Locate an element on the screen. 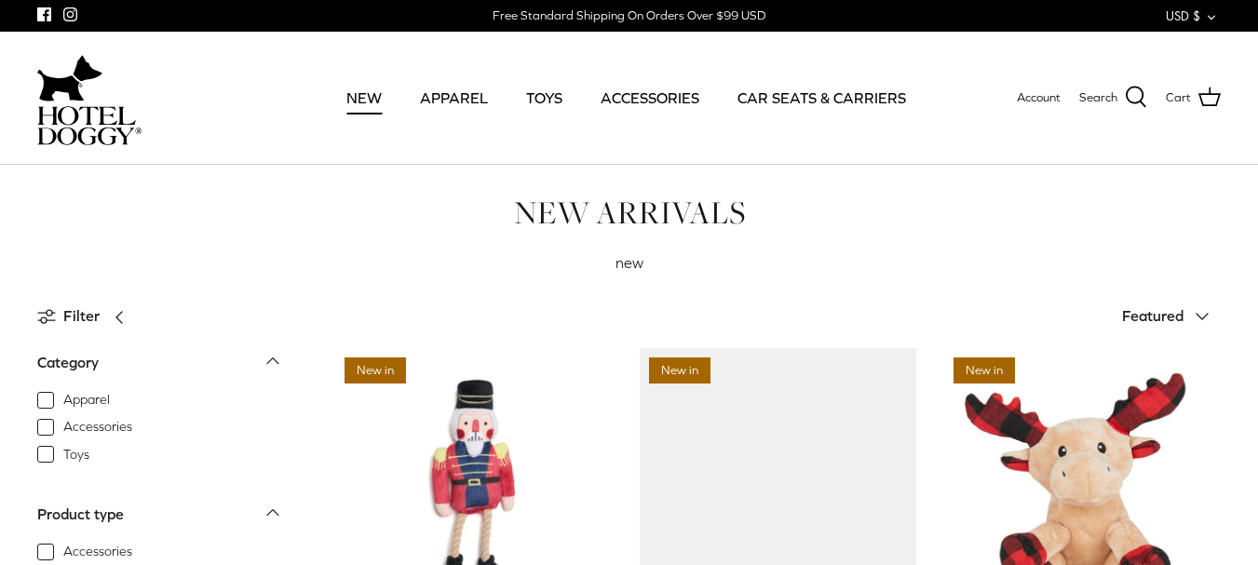 Image resolution: width=1258 pixels, height=565 pixels. span: Toys is located at coordinates (76, 455).